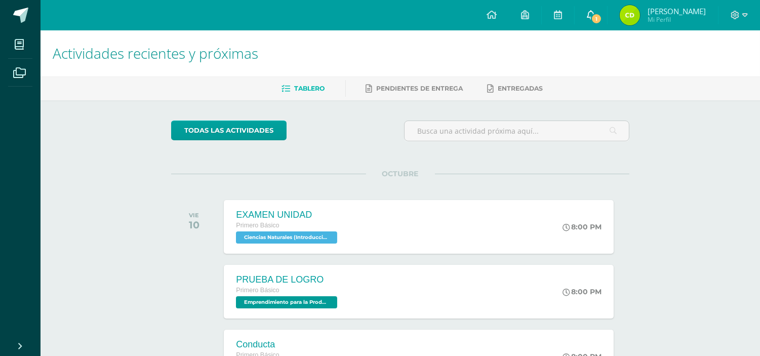 This screenshot has width=760, height=356. I want to click on div: PRUEBA DE LOGRO, so click(287, 279).